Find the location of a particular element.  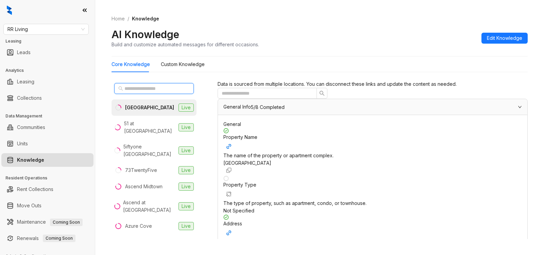

span: Knowledge is located at coordinates (145, 18).